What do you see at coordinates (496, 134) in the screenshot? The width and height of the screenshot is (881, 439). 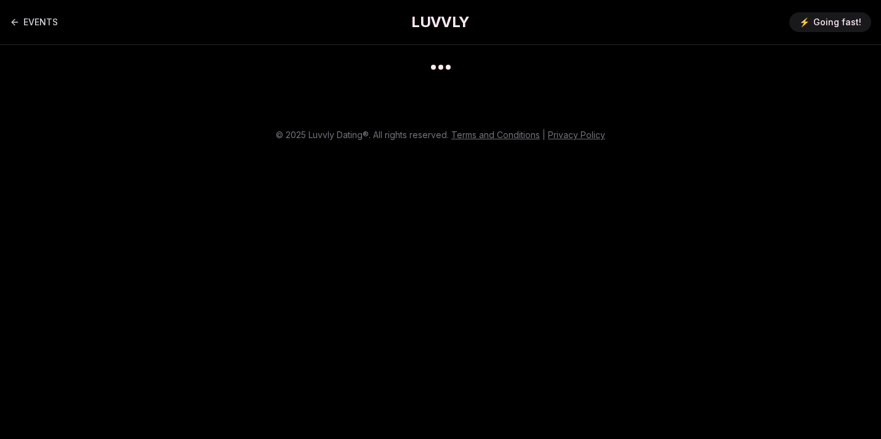 I see `a: Terms and Conditions` at bounding box center [496, 134].